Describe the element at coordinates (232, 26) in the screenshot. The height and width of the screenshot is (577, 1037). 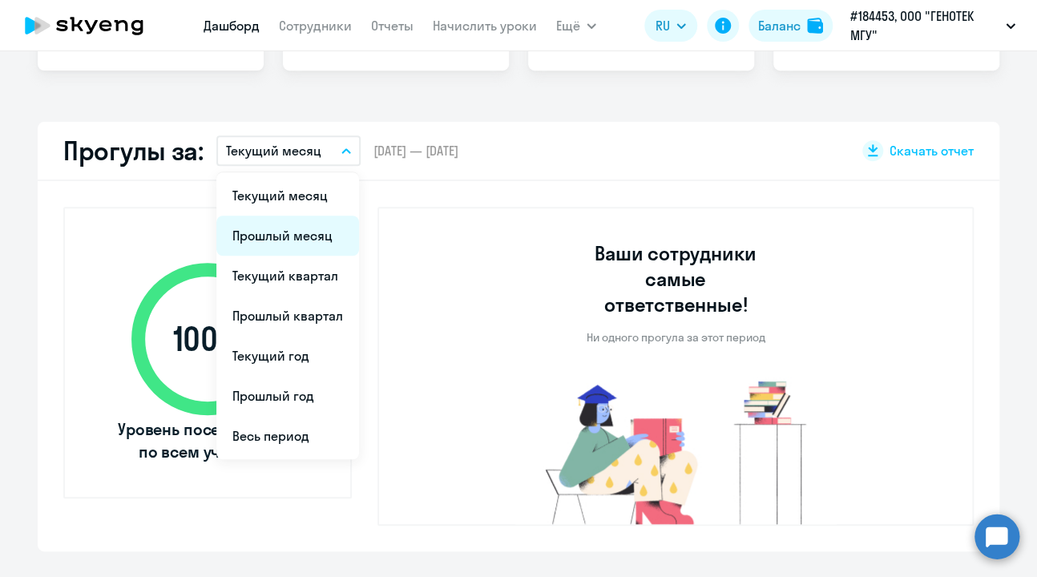
I see `a: Дашборд` at that location.